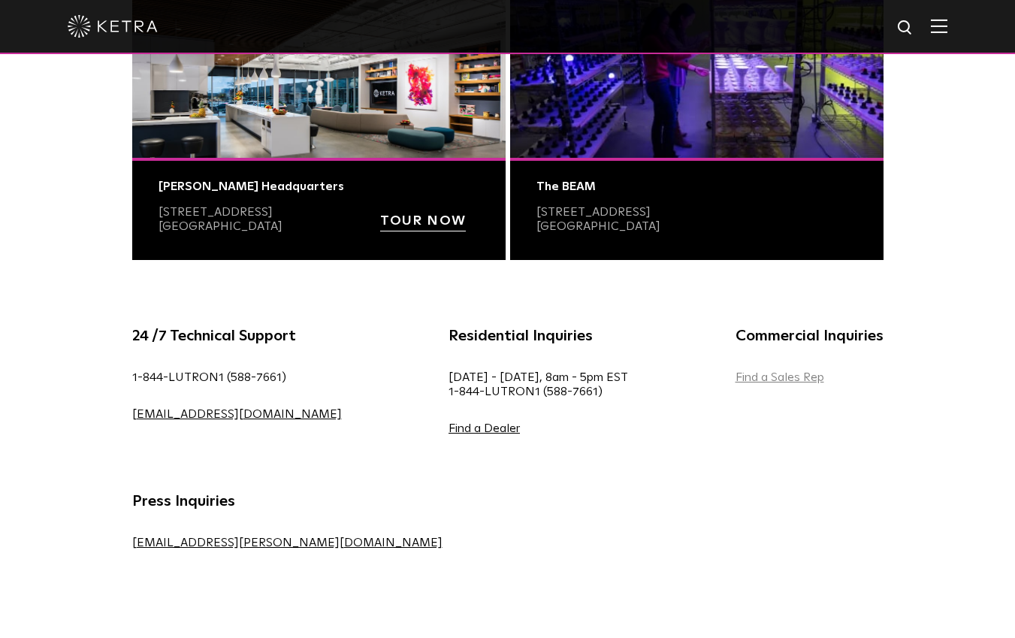 The height and width of the screenshot is (638, 1015). I want to click on h5: Residential Inquiries, so click(538, 336).